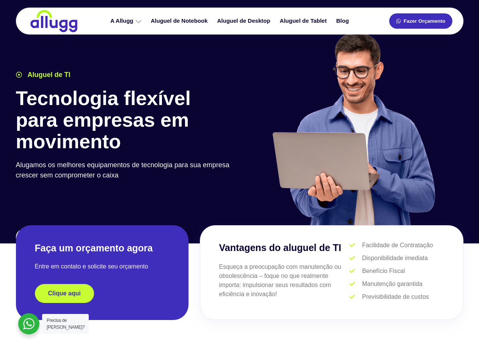 This screenshot has width=479, height=364. Describe the element at coordinates (54, 21) in the screenshot. I see `img: locação de TI é Allugg` at that location.